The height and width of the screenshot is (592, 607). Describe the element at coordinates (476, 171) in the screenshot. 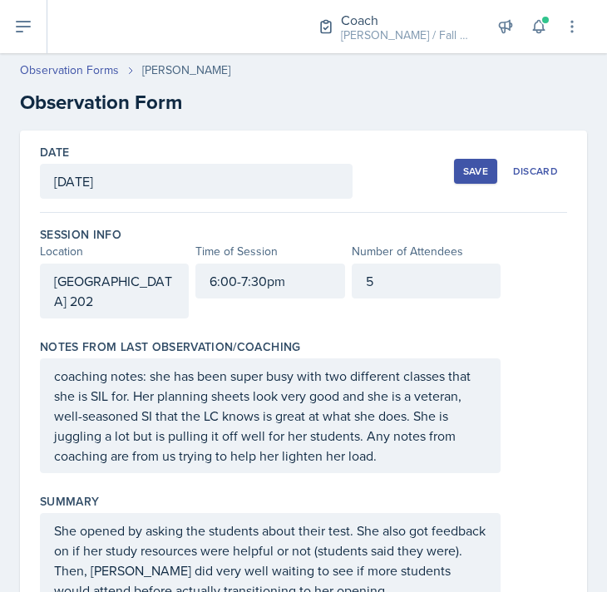

I see `div: Save` at that location.